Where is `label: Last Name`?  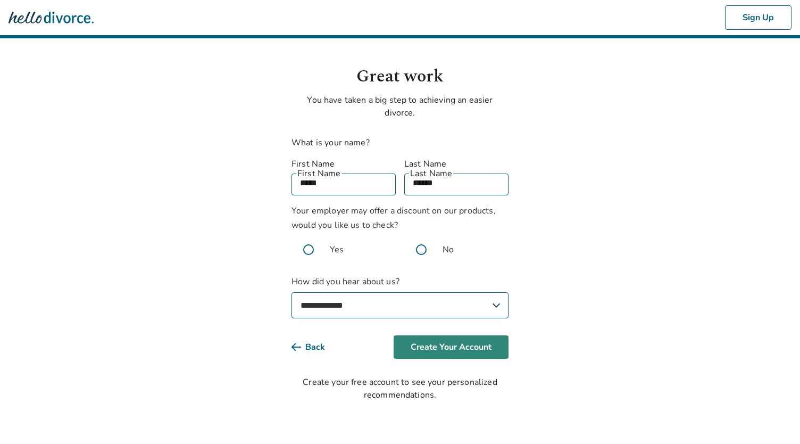 label: Last Name is located at coordinates (456, 164).